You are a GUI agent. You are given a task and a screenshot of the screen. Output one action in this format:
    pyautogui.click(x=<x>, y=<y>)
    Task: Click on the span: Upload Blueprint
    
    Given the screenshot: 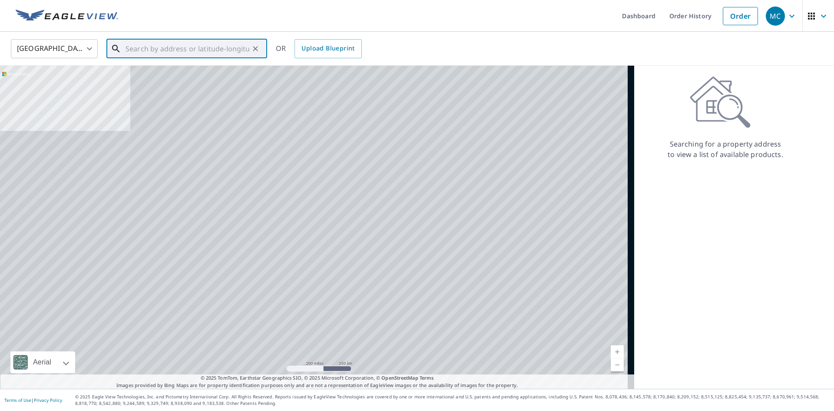 What is the action you would take?
    pyautogui.click(x=328, y=48)
    